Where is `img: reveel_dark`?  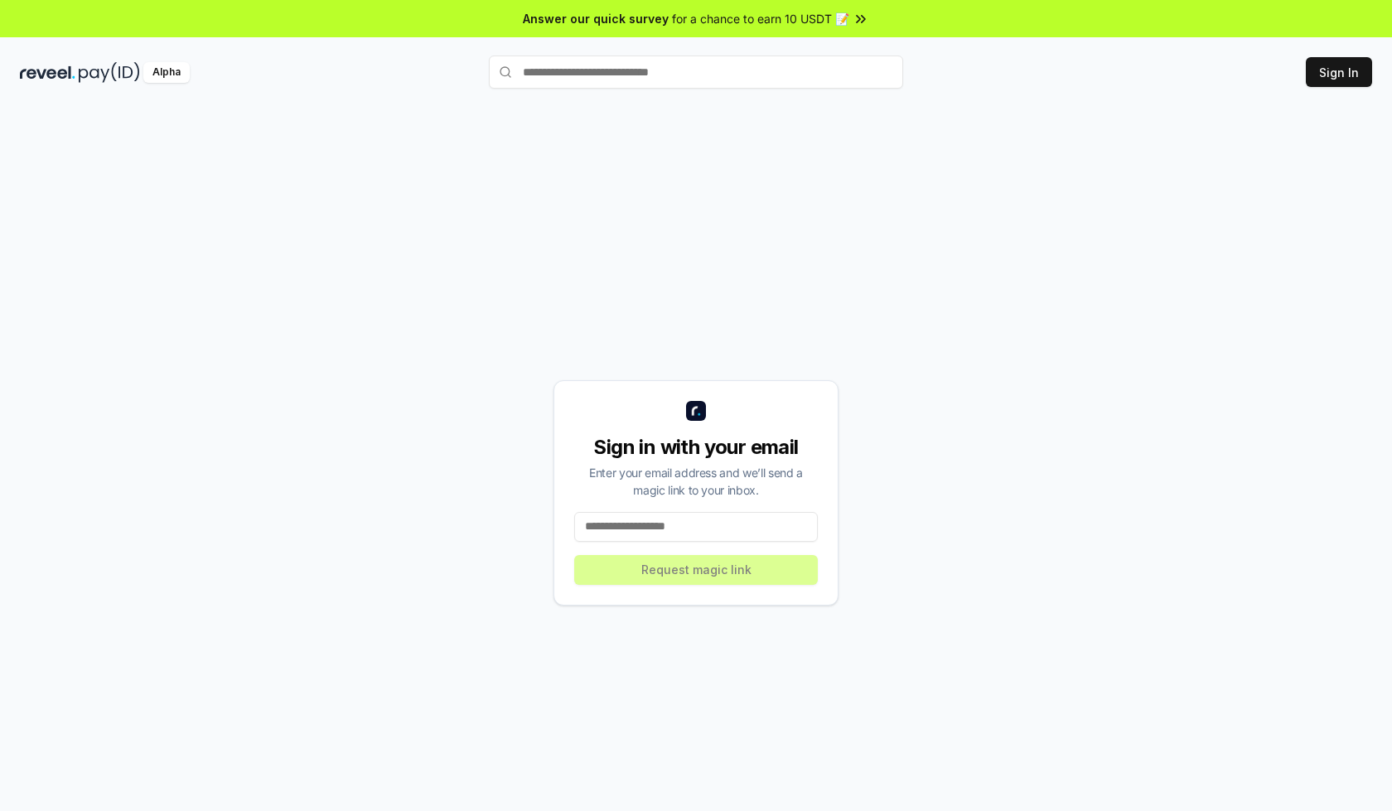 img: reveel_dark is located at coordinates (47, 72).